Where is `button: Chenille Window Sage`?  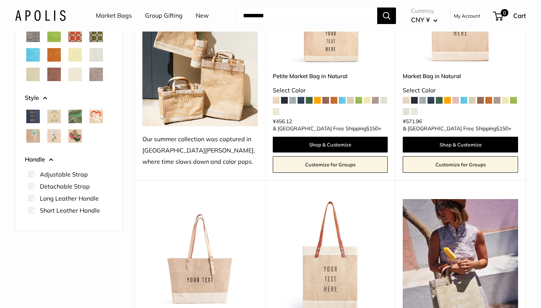 button: Chenille Window Sage is located at coordinates (96, 35).